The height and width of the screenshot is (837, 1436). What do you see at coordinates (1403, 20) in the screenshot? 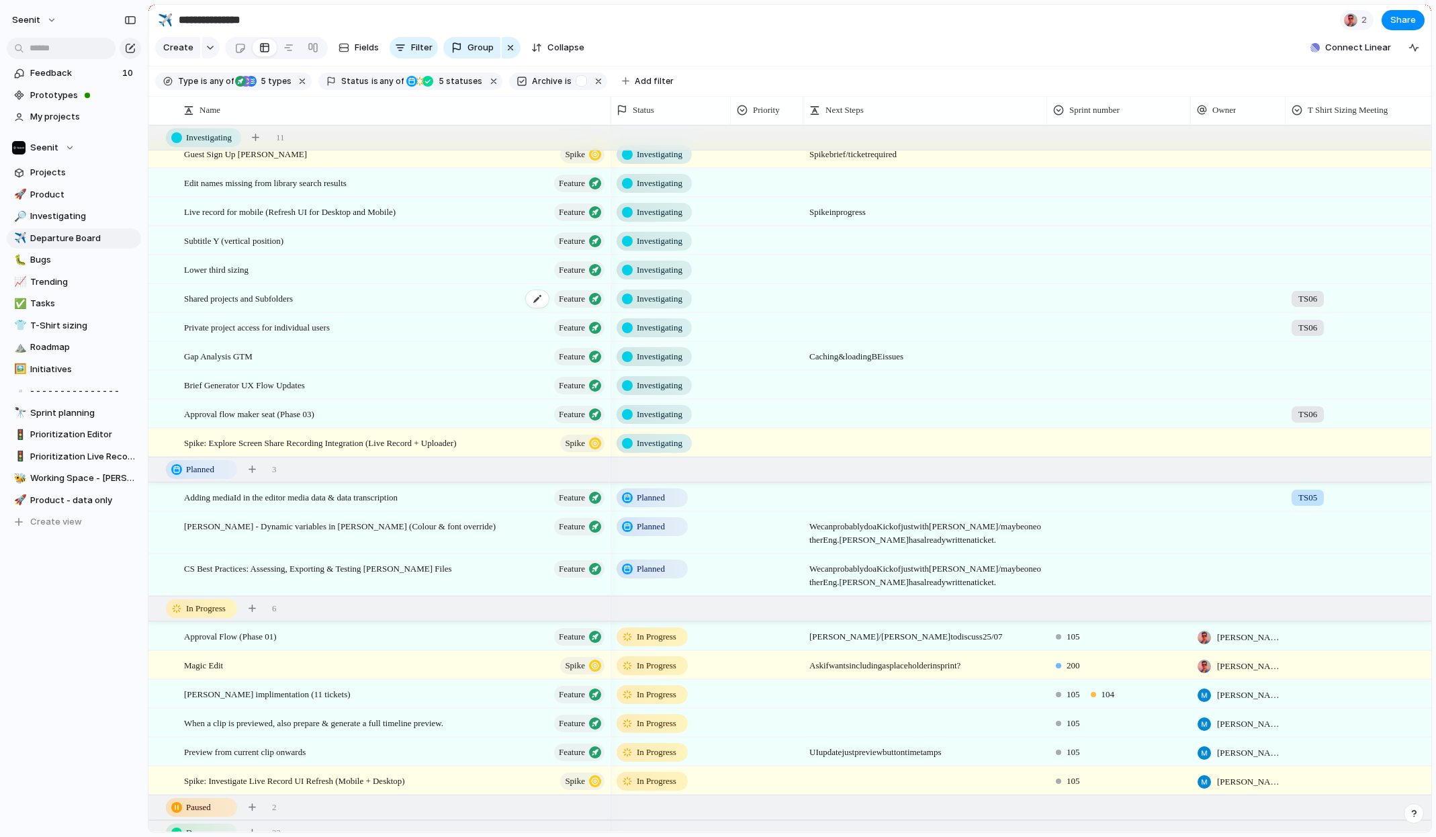
I see `button: Share` at bounding box center [1403, 20].